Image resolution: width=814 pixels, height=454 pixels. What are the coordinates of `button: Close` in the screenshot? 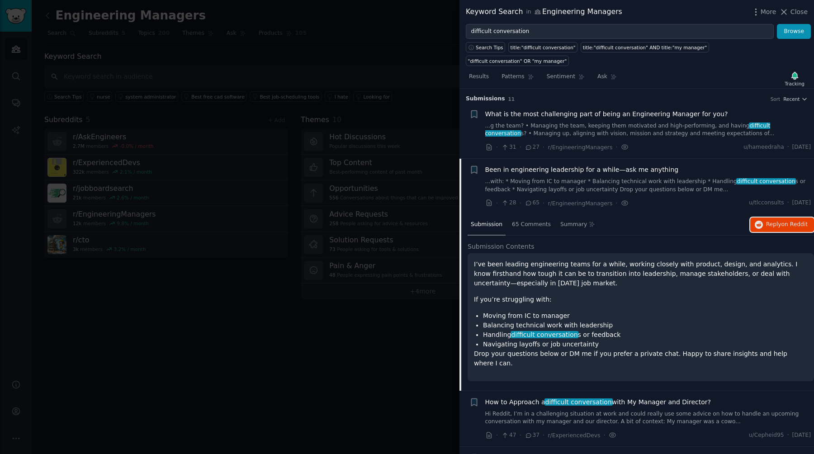 It's located at (793, 12).